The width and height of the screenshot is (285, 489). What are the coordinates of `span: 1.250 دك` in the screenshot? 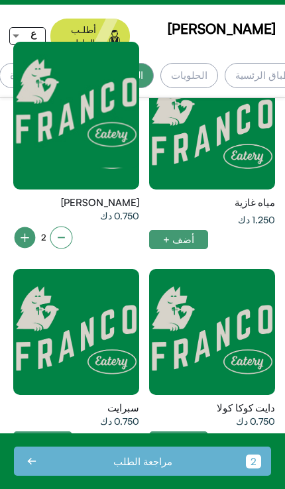 It's located at (257, 220).